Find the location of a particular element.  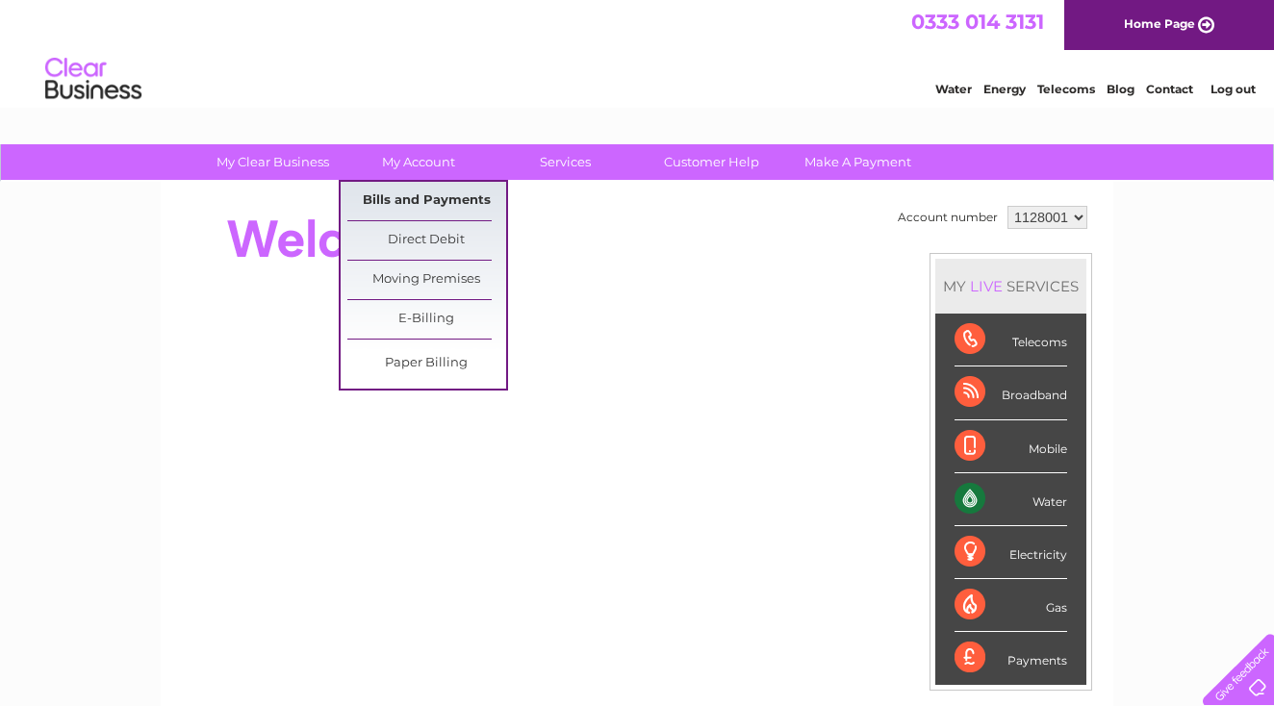

a: 0333 014 3131 is located at coordinates (978, 21).